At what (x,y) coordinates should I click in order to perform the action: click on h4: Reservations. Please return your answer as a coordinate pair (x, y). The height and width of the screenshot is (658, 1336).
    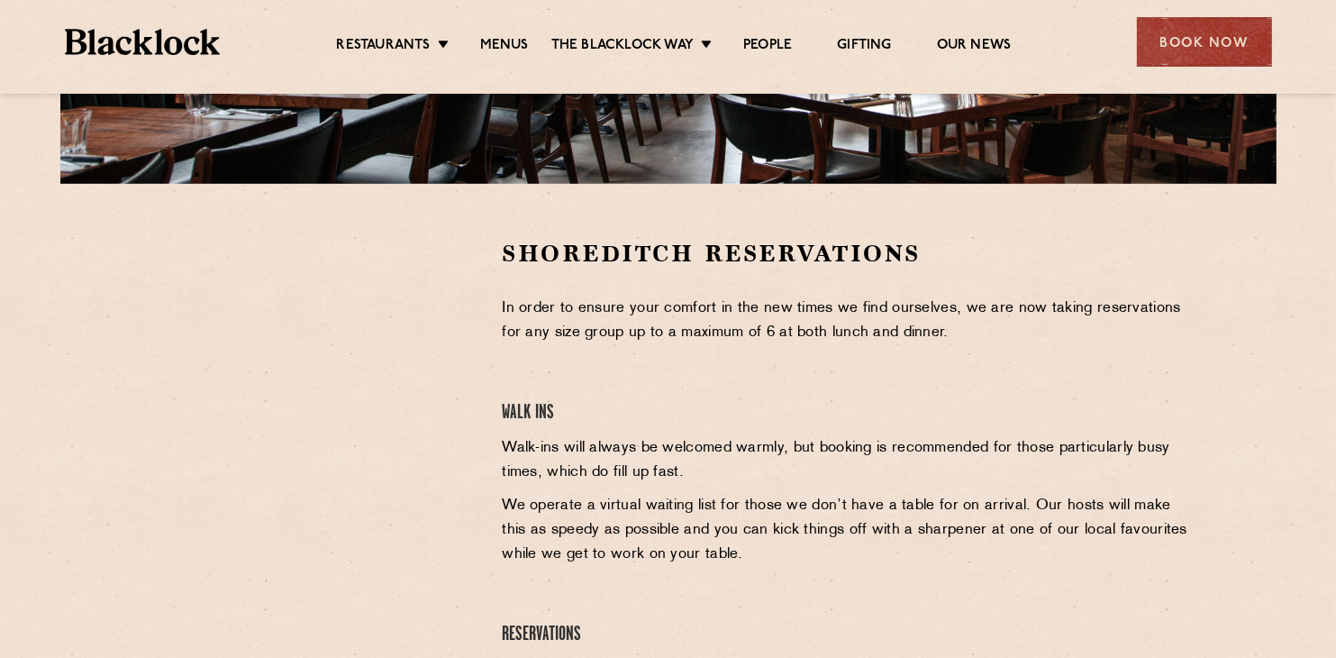
    Looking at the image, I should click on (847, 634).